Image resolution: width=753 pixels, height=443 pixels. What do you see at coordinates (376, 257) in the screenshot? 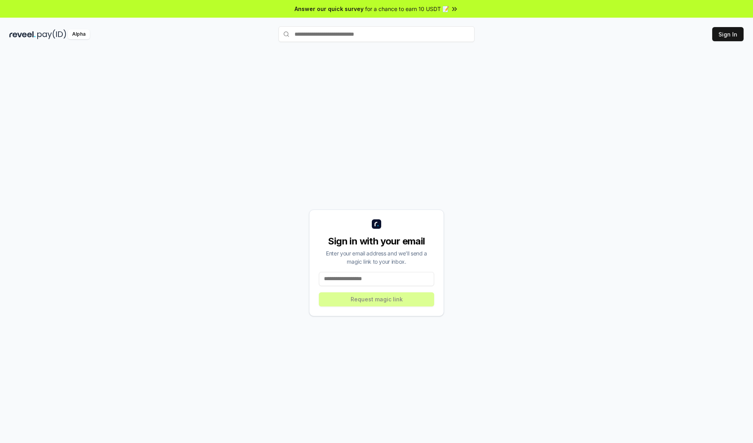
I see `div: Enter your email address and we’ll send a magic link to your inbox.` at bounding box center [376, 257].